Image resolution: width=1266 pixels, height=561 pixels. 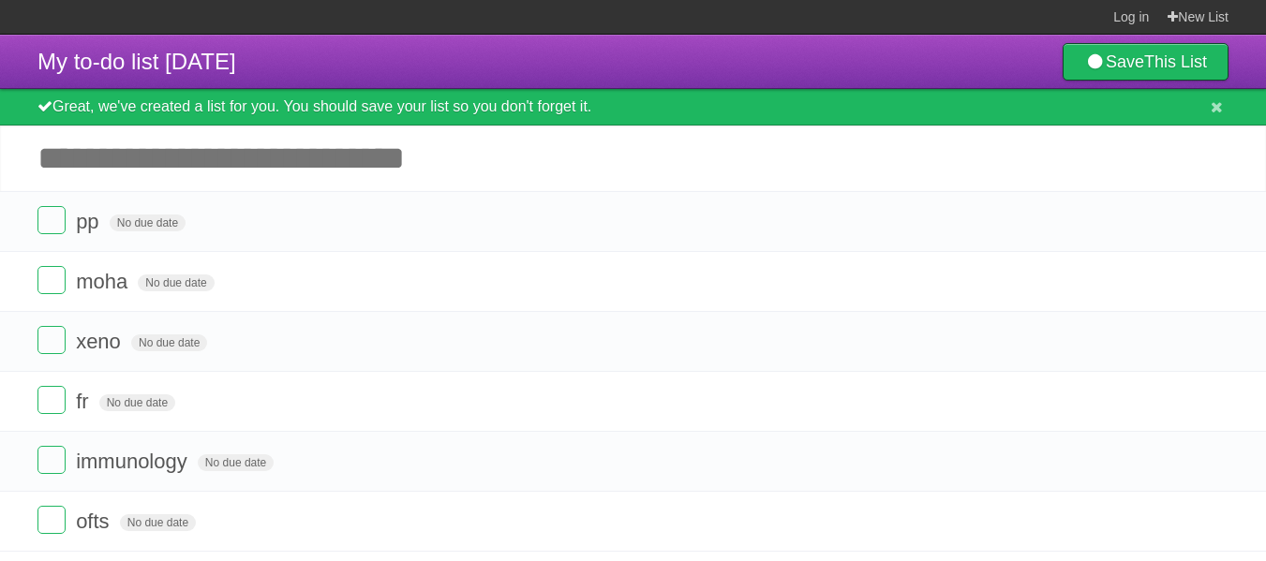 I want to click on span: fr, so click(x=84, y=401).